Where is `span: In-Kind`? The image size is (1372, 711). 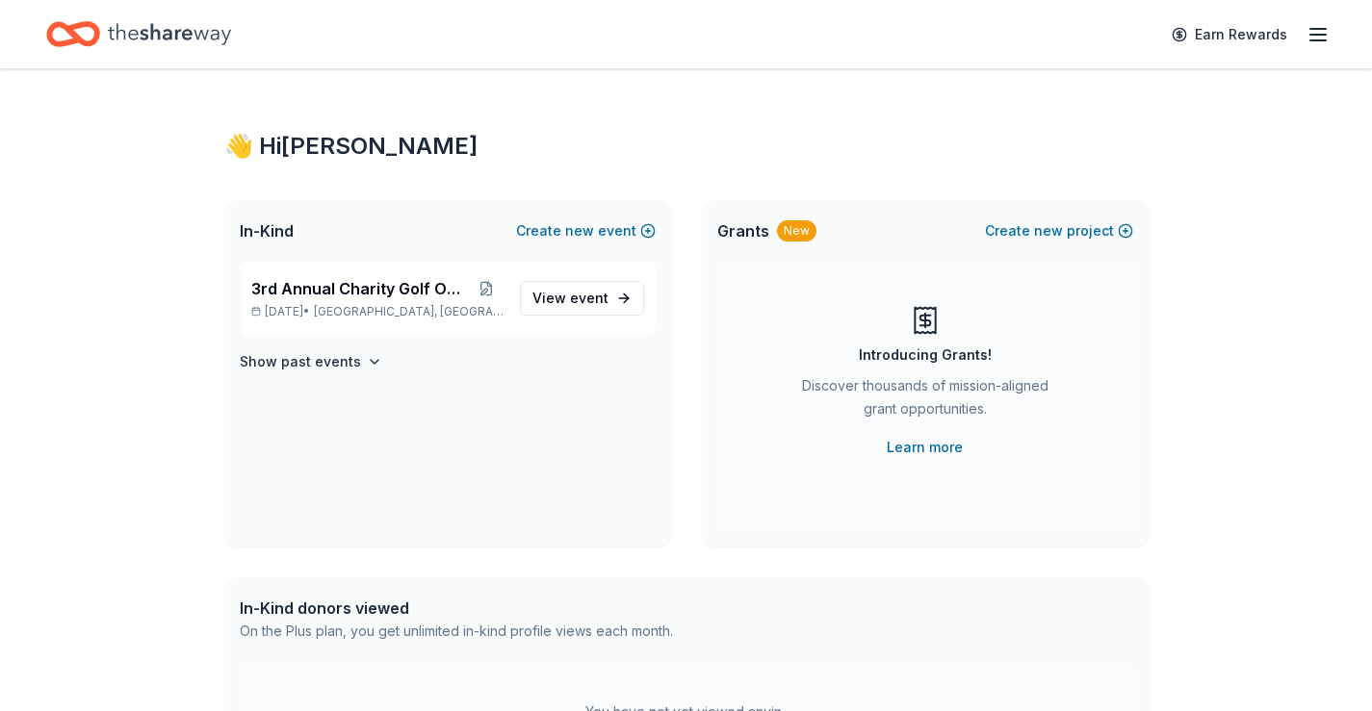 span: In-Kind is located at coordinates (267, 231).